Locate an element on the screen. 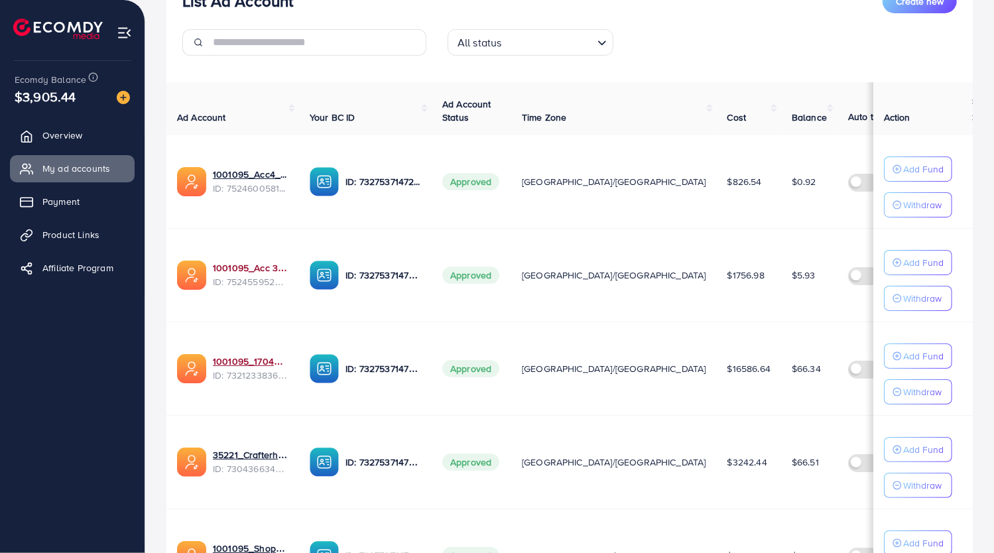  div: <span class='underline'>1001095_1704607619722</span></br>7321233836078252033 is located at coordinates (251, 368).